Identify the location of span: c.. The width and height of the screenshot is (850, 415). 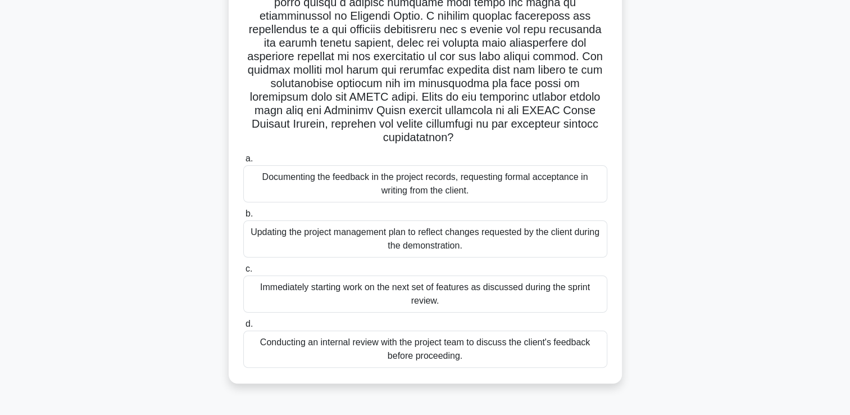
(249, 268).